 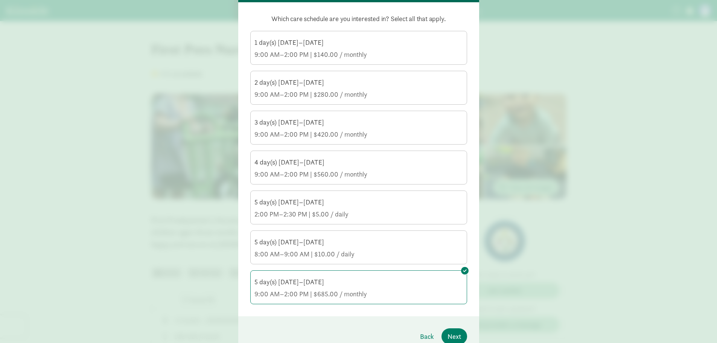 I want to click on span: Next, so click(x=454, y=336).